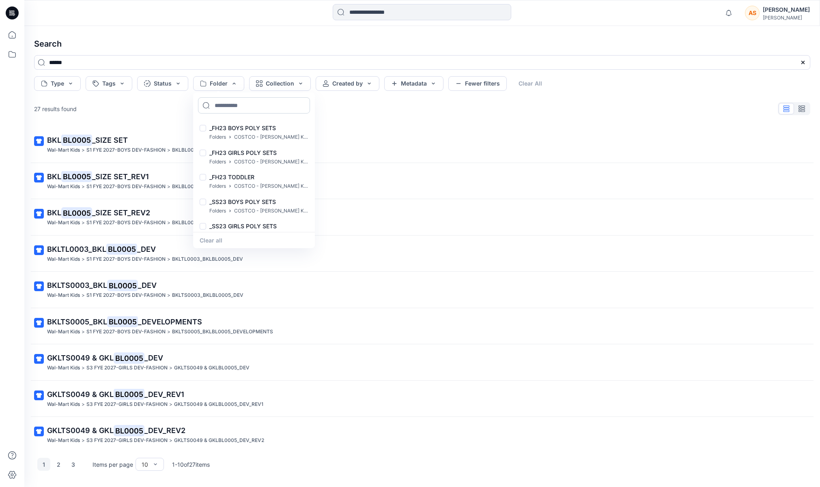 The image size is (820, 487). Describe the element at coordinates (198, 150) in the screenshot. I see `p: BKLBL0005_SIZE SET` at that location.